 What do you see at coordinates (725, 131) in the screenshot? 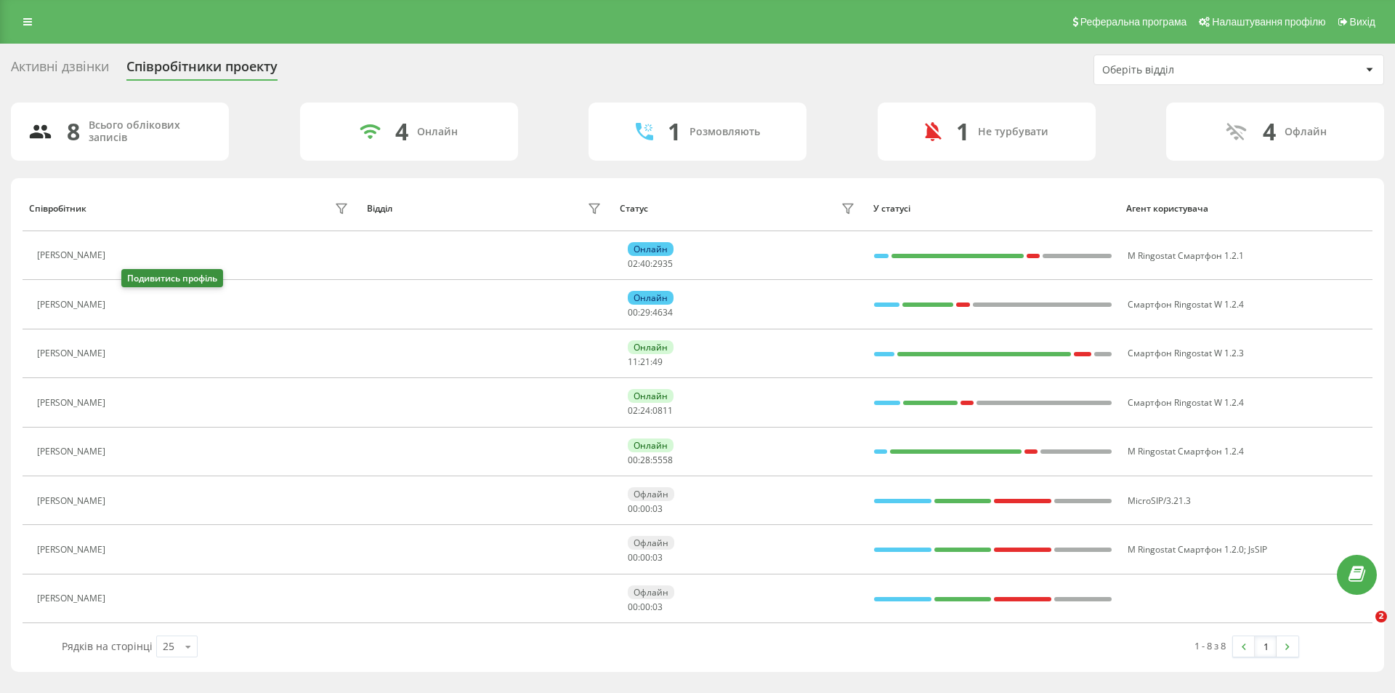
I see `font: Розмовляють` at bounding box center [725, 131].